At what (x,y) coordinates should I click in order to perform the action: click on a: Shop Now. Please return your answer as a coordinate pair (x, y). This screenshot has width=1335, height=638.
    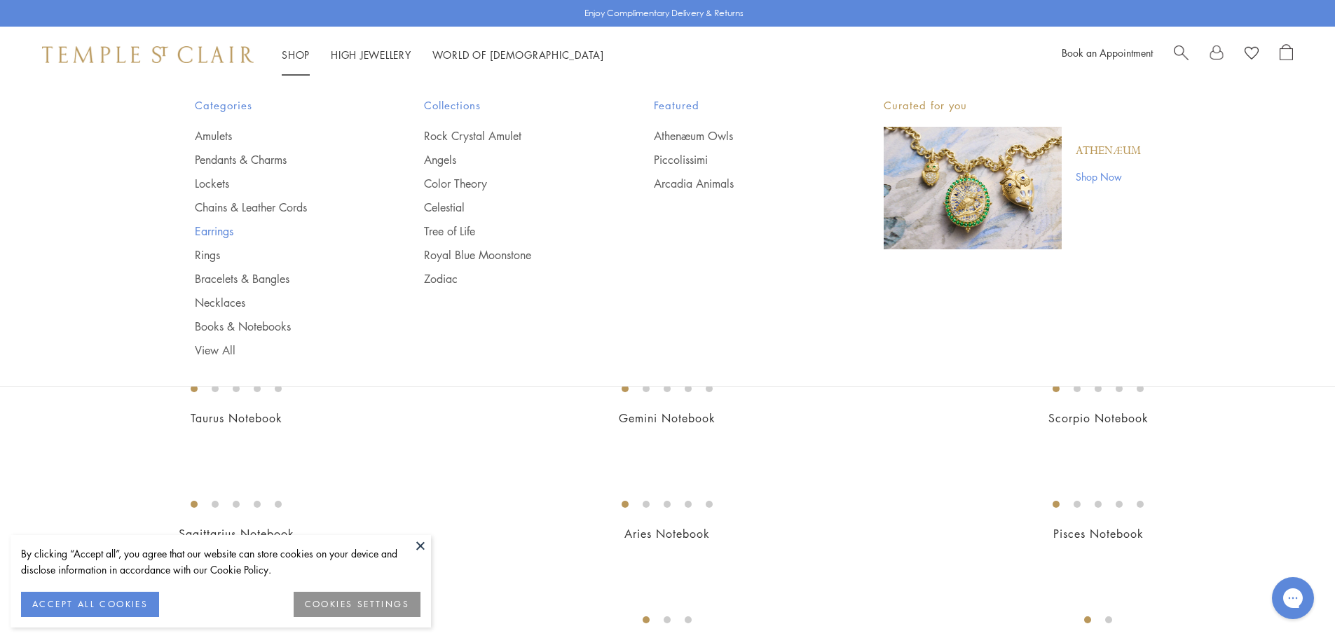
    Looking at the image, I should click on (1108, 177).